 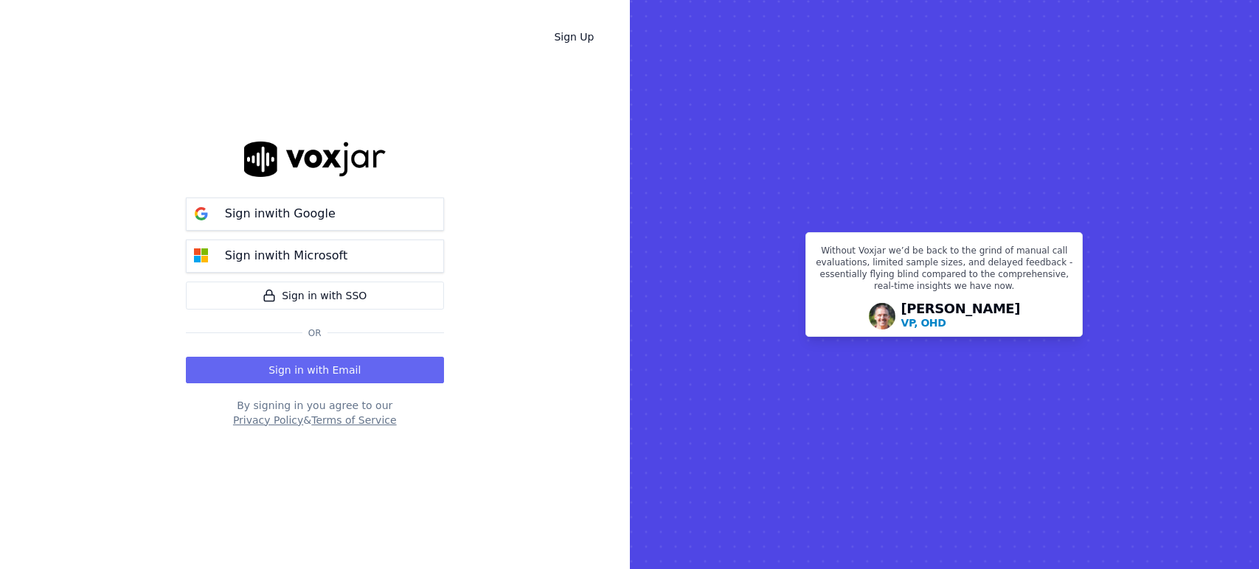 What do you see at coordinates (574, 37) in the screenshot?
I see `a: Sign Up` at bounding box center [574, 37].